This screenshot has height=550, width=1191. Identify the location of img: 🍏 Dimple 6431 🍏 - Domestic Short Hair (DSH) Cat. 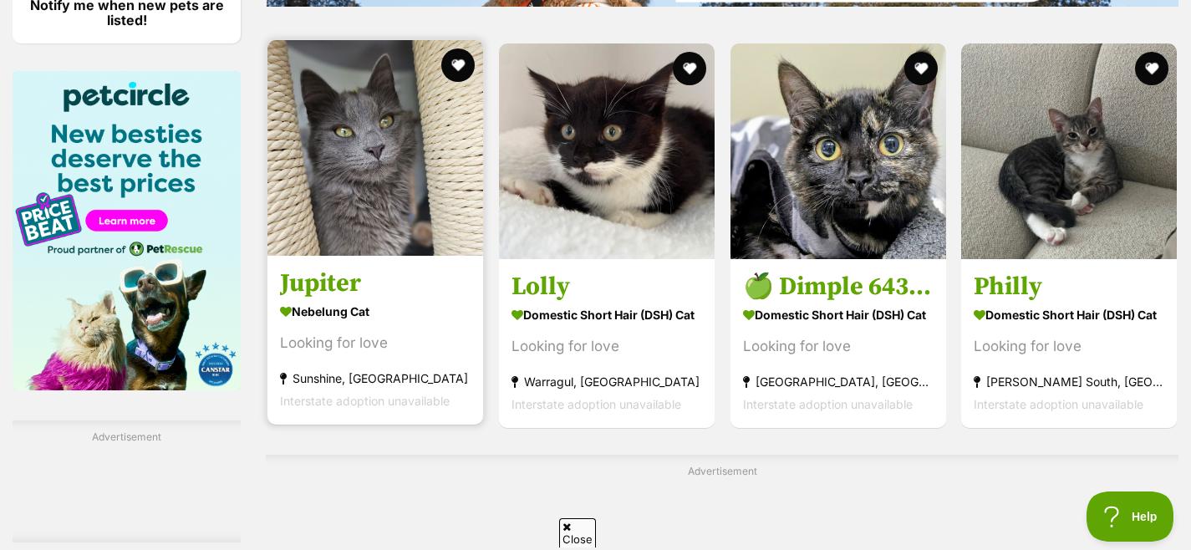
(839, 151).